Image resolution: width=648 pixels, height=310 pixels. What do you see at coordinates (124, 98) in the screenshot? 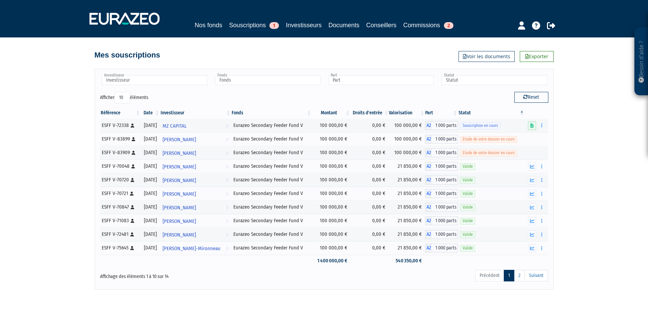
I see `label: Afficher éléments` at bounding box center [124, 98].